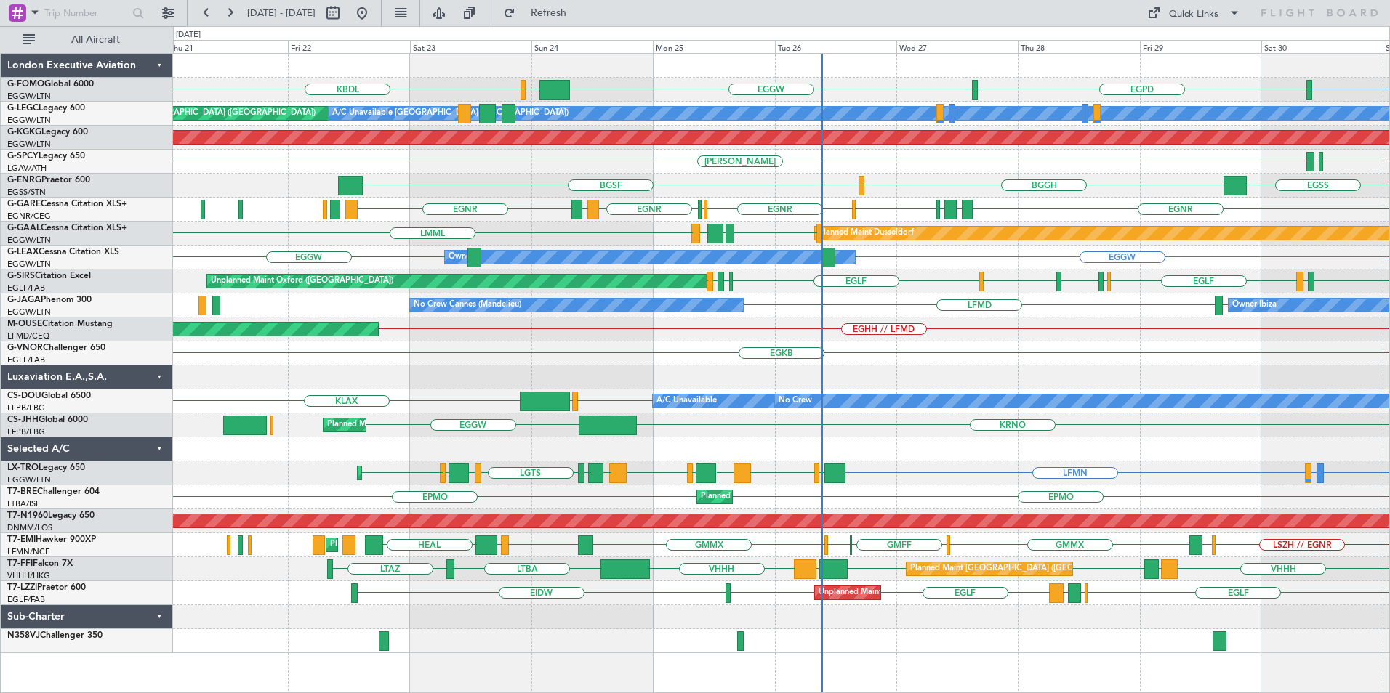  I want to click on button: Quick Links, so click(1193, 13).